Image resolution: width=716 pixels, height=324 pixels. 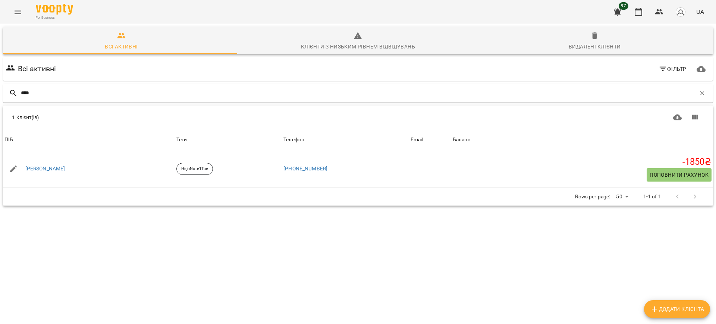 What do you see at coordinates (582, 140) in the screenshot?
I see `span: Баланс` at bounding box center [582, 140].